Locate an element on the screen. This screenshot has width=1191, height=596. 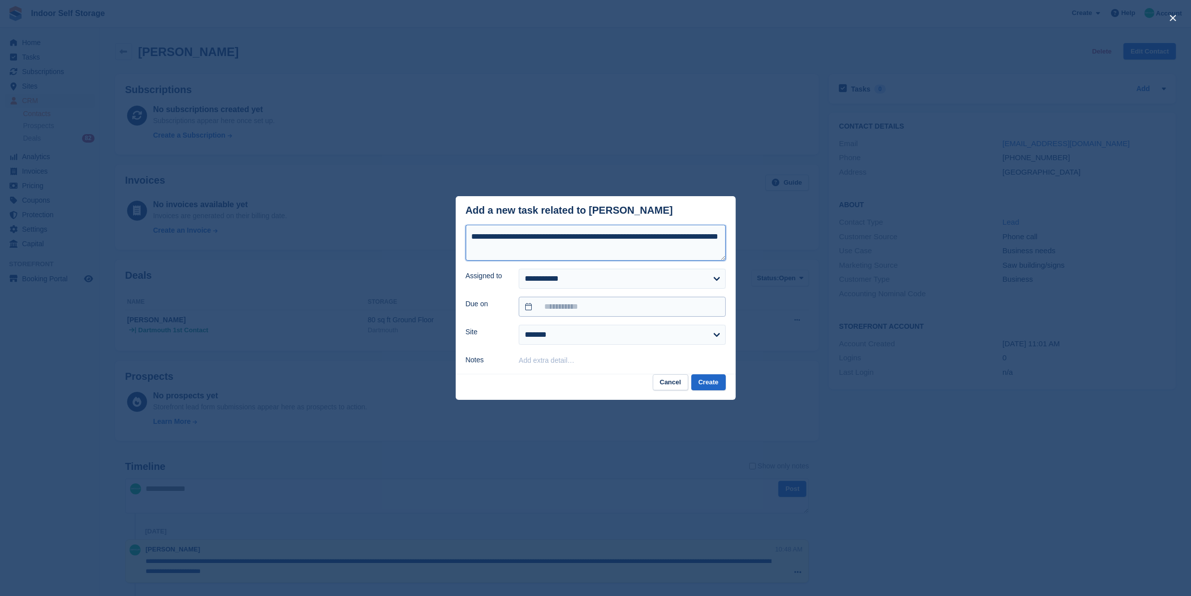
button: Cancel is located at coordinates (670, 382).